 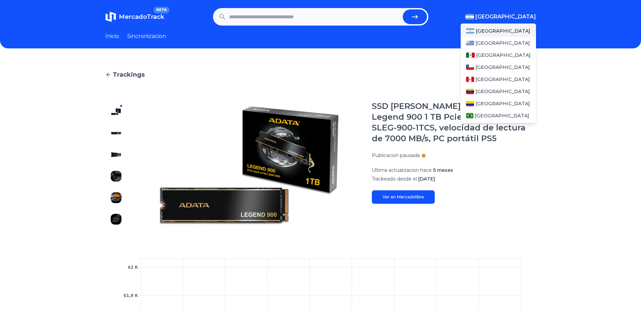 What do you see at coordinates (470, 67) in the screenshot?
I see `img: Chile` at bounding box center [470, 67].